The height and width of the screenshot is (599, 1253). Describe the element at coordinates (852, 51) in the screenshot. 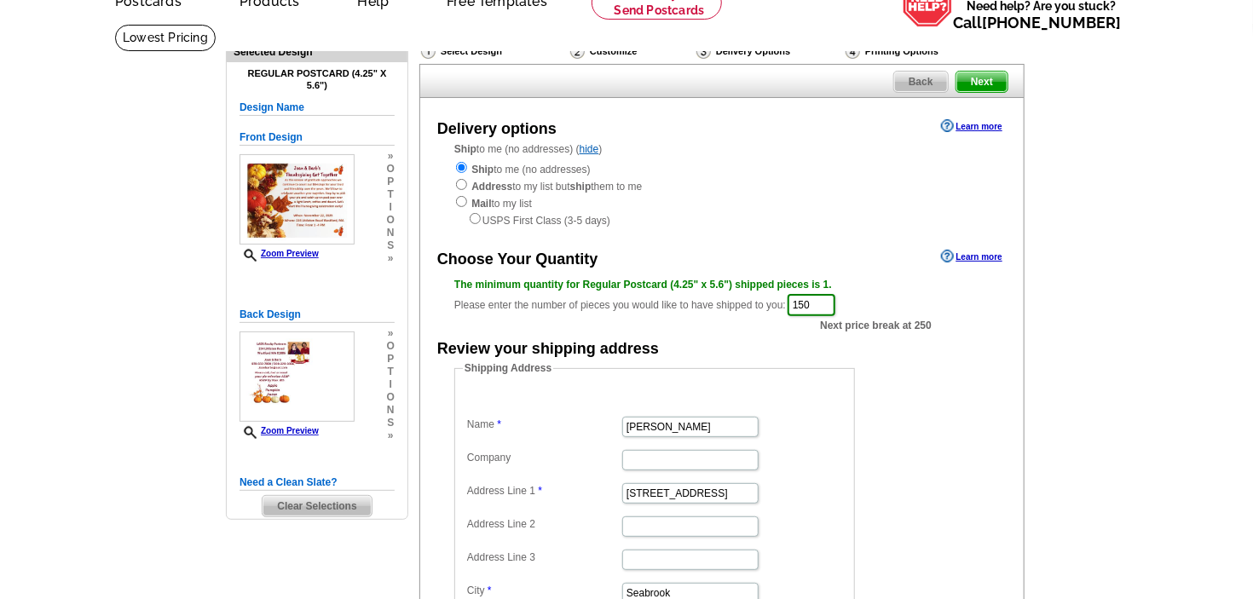

I see `img: Printing Options & Summary` at that location.